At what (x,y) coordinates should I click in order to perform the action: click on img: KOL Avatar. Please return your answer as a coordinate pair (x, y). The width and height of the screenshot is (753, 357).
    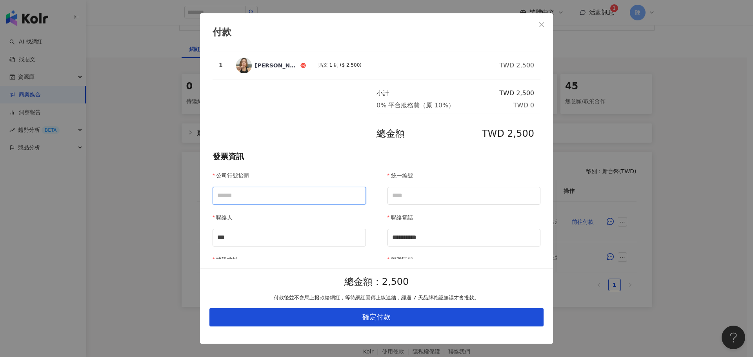
    Looking at the image, I should click on (244, 66).